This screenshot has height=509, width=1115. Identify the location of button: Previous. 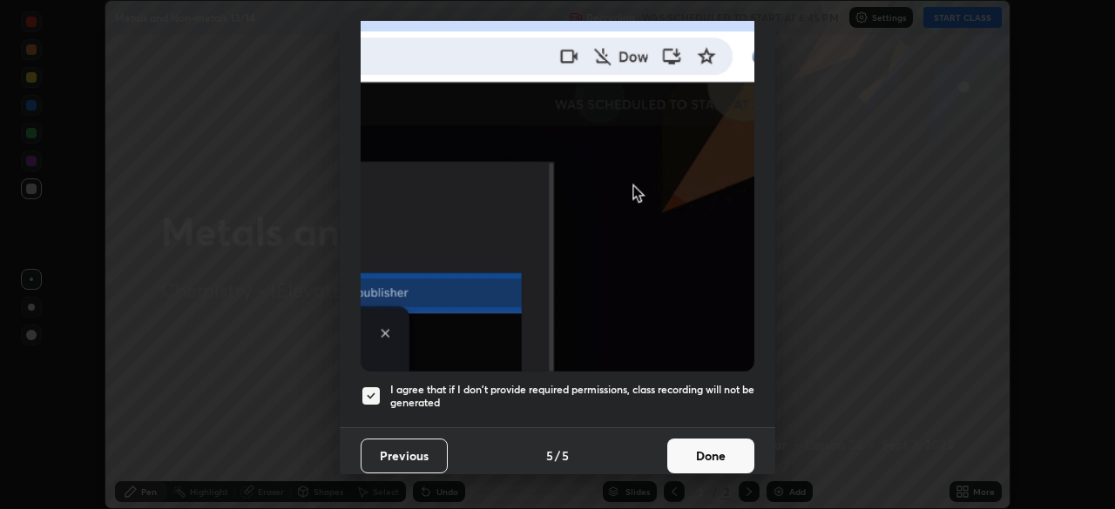
(404, 456).